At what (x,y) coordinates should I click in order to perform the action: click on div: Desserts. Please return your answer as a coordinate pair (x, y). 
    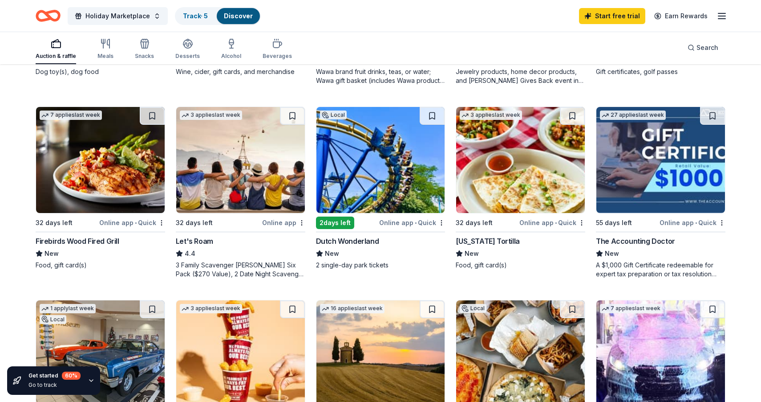
    Looking at the image, I should click on (187, 56).